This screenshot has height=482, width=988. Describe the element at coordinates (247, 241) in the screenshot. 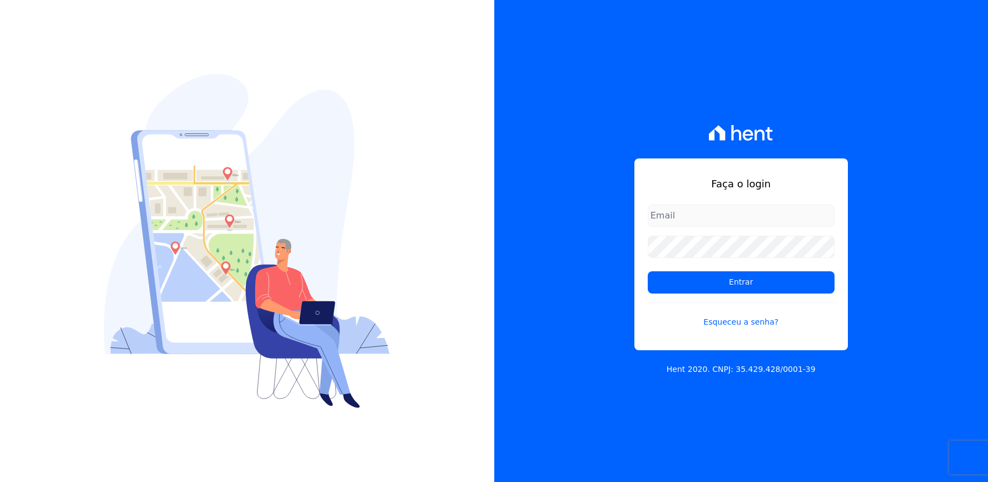

I see `img: Login` at that location.